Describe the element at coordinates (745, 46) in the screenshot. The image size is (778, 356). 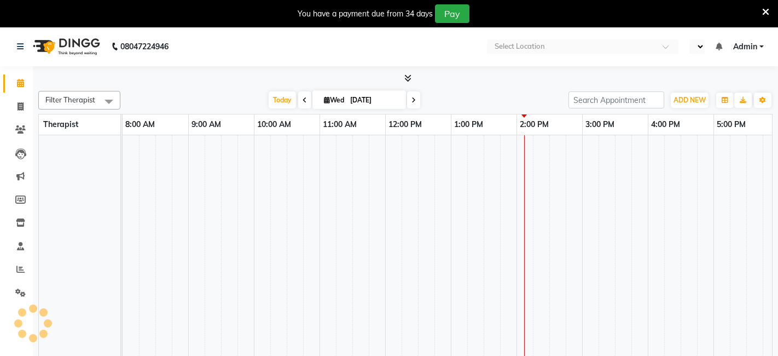
I see `span: Admin` at that location.